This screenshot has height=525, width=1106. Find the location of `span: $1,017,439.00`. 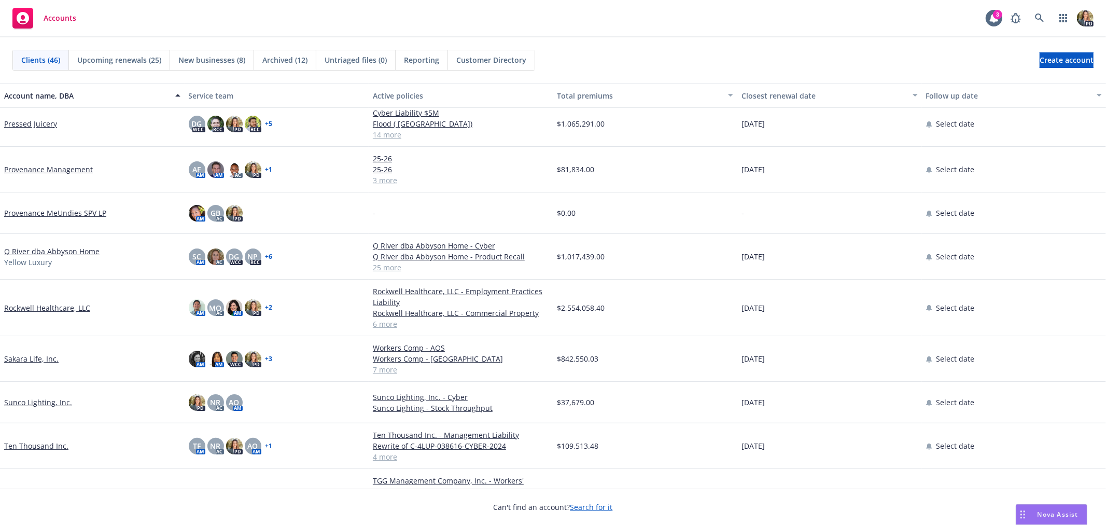

span: $1,017,439.00 is located at coordinates (581, 256).